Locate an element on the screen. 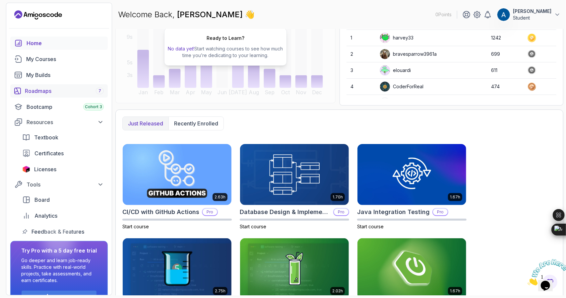 The height and width of the screenshot is (298, 566). p: 2.02h is located at coordinates (337, 291).